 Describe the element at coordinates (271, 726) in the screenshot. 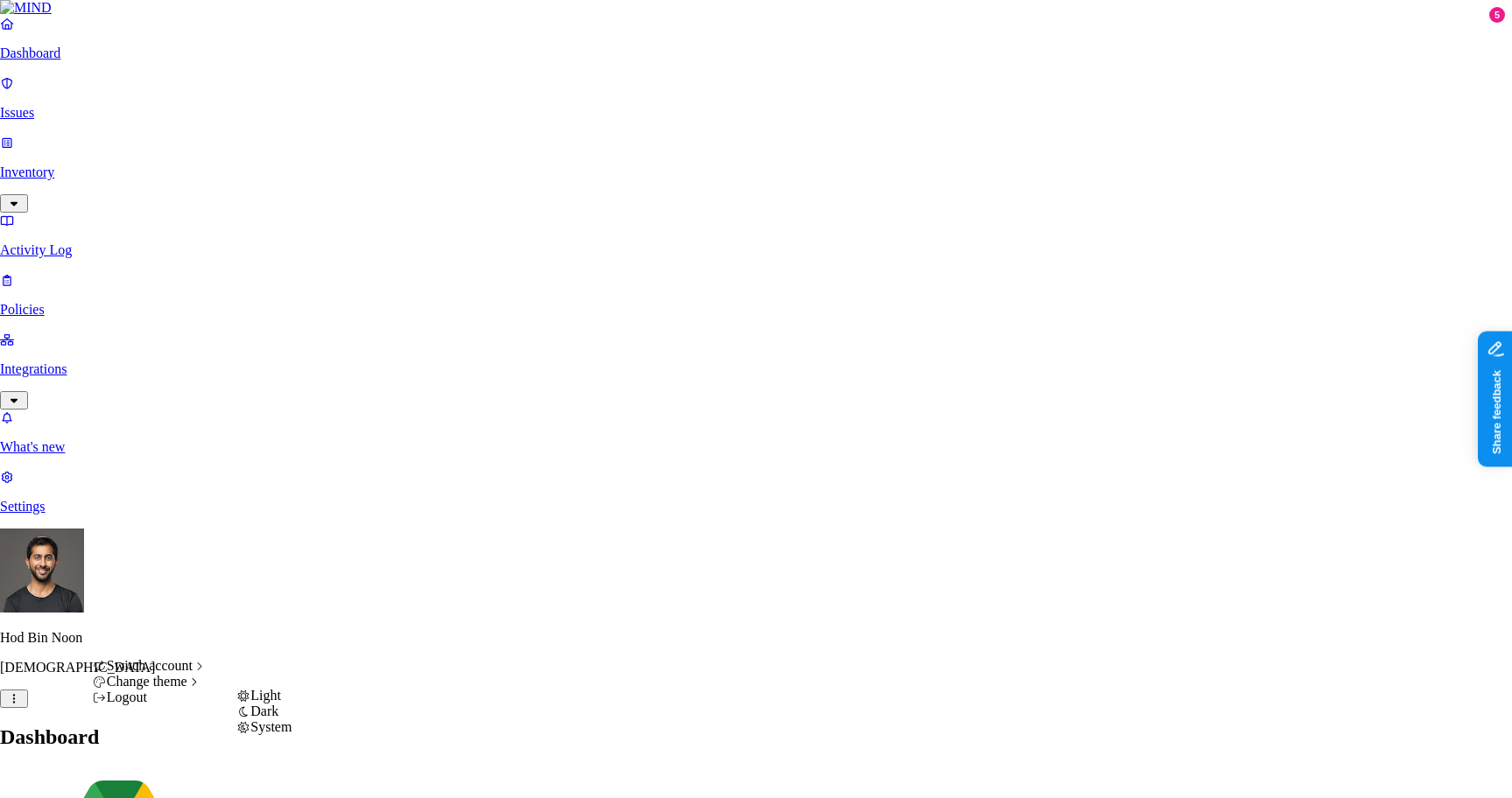

I see `span: System` at that location.